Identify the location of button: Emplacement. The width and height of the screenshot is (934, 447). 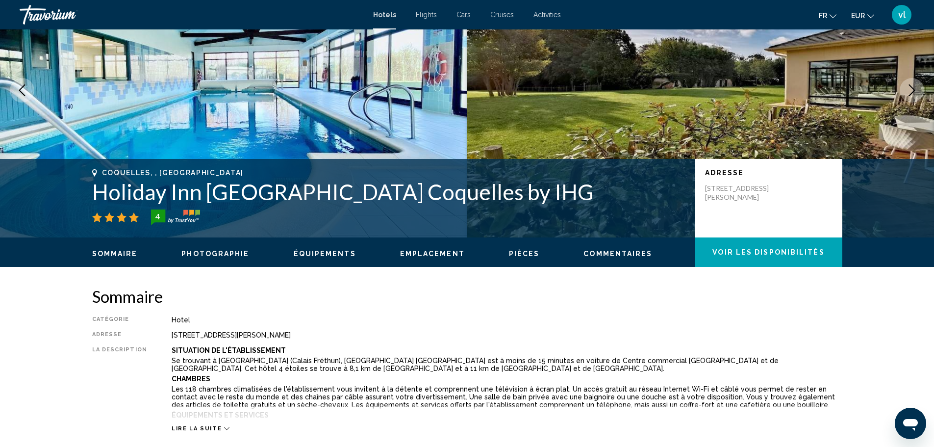
(433, 254).